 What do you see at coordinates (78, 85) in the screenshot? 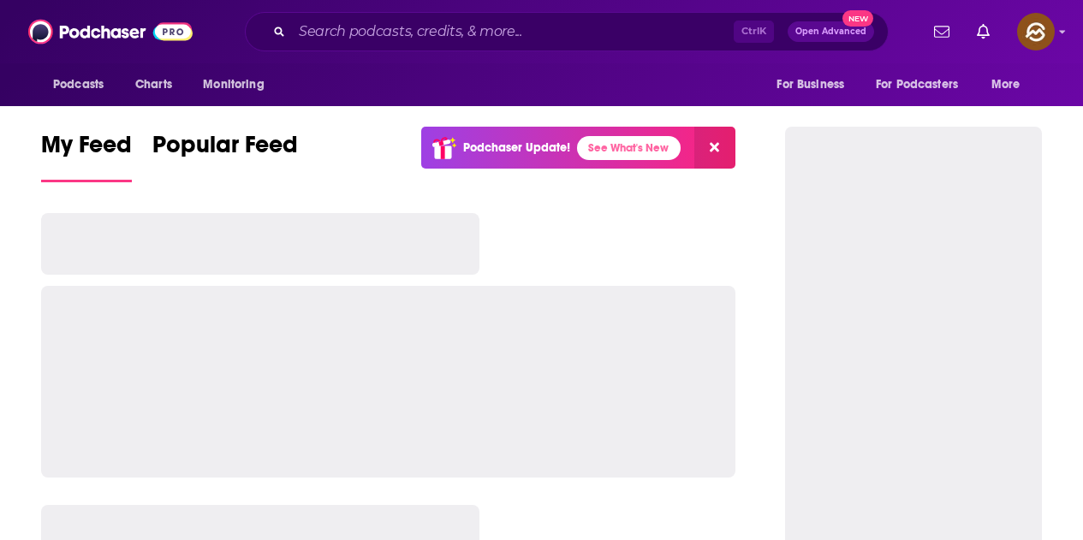
I see `span: Podcasts` at bounding box center [78, 85].